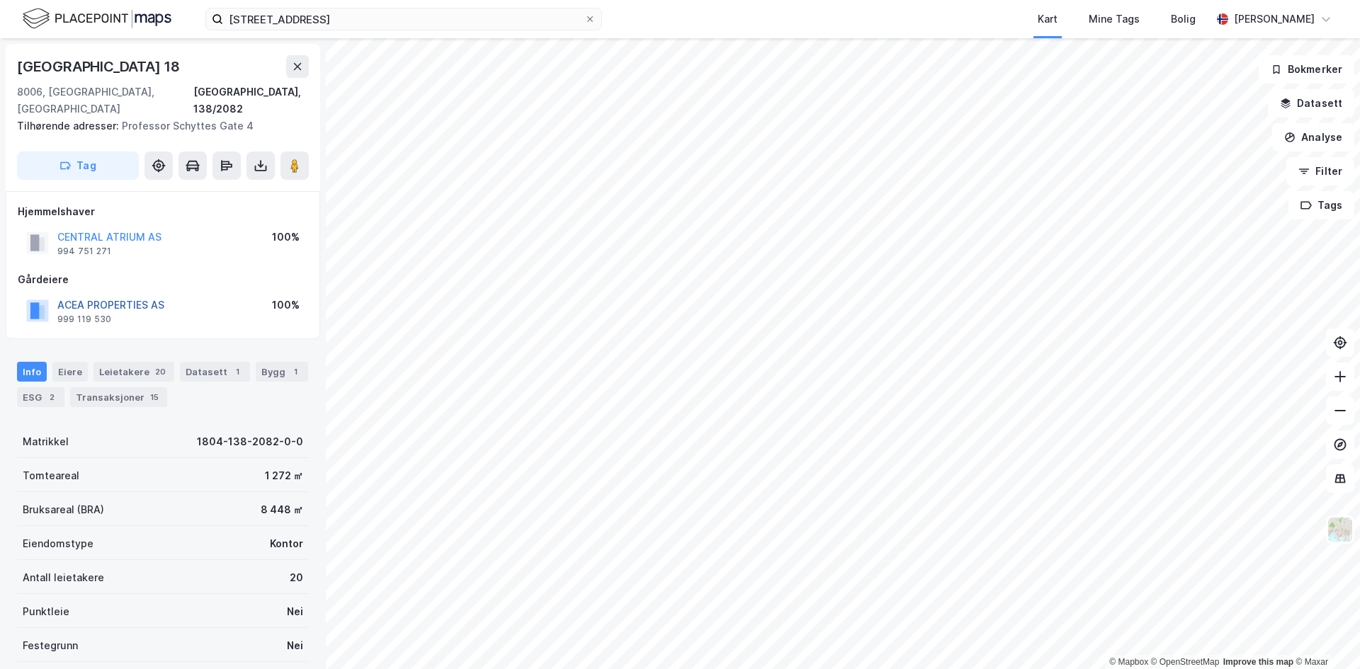 The image size is (1360, 669). I want to click on button: Analyse, so click(1313, 137).